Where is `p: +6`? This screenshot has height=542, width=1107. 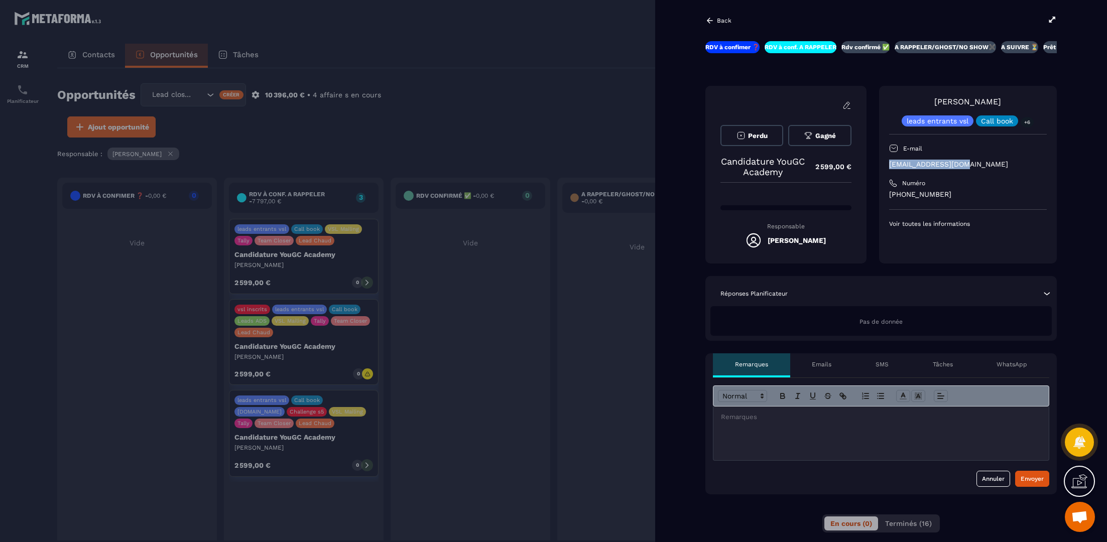 p: +6 is located at coordinates (1027, 122).